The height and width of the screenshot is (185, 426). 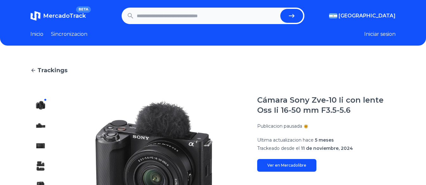 I want to click on span: MercadoTrack, so click(x=64, y=16).